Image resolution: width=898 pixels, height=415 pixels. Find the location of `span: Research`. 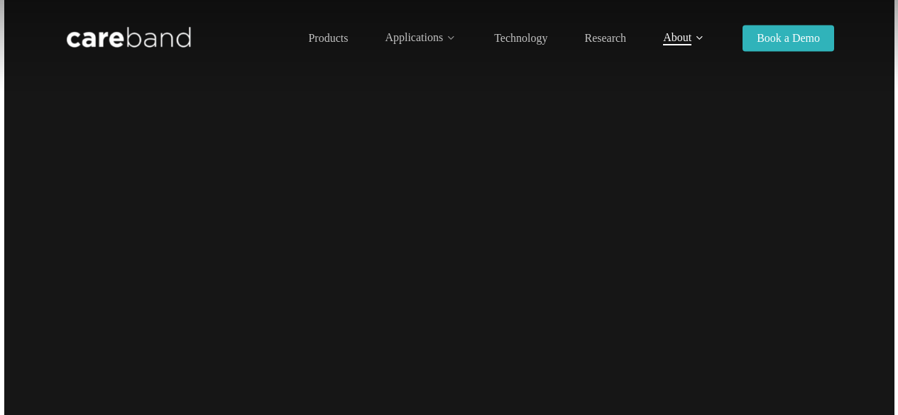

span: Research is located at coordinates (605, 38).